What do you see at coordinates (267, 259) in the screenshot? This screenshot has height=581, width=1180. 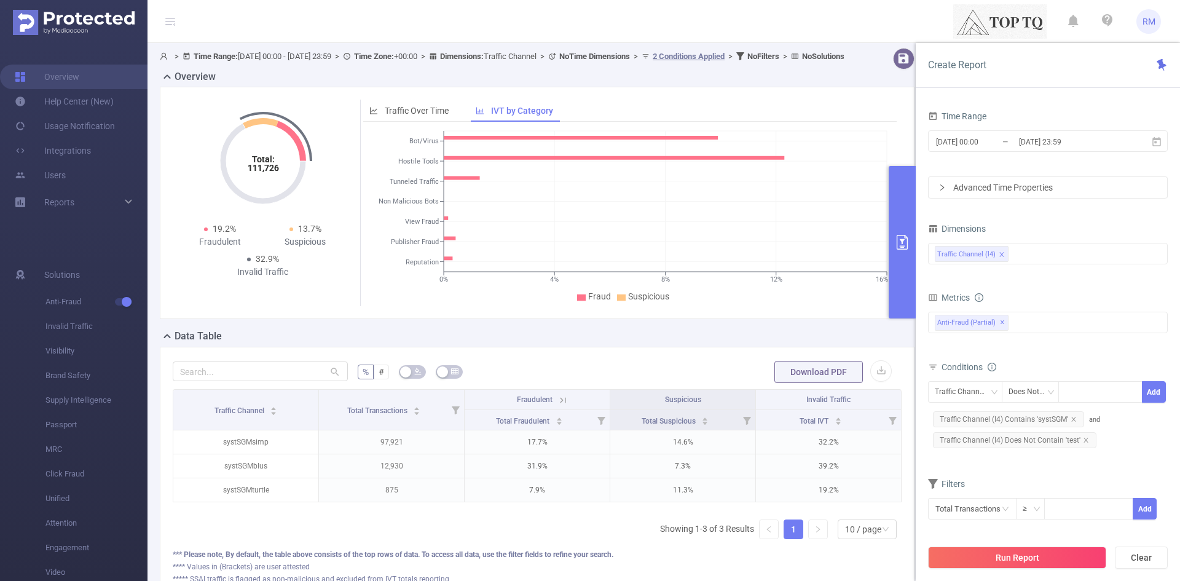 I see `span: 32.9%` at bounding box center [267, 259].